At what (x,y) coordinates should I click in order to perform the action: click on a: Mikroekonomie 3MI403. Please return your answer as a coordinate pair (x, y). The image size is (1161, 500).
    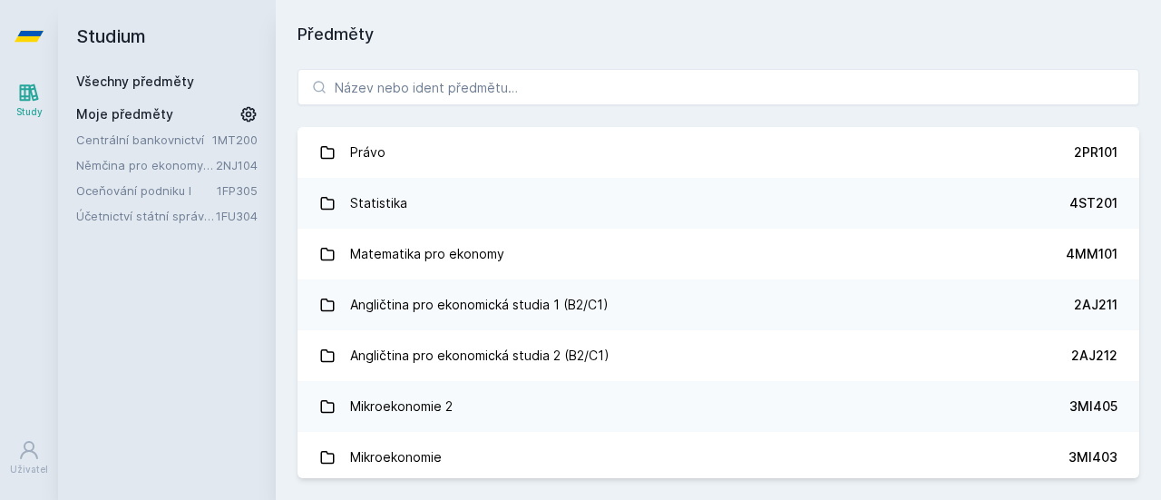
    Looking at the image, I should click on (718, 457).